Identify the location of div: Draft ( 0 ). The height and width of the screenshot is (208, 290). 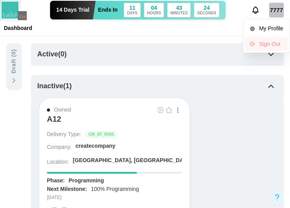
(14, 61).